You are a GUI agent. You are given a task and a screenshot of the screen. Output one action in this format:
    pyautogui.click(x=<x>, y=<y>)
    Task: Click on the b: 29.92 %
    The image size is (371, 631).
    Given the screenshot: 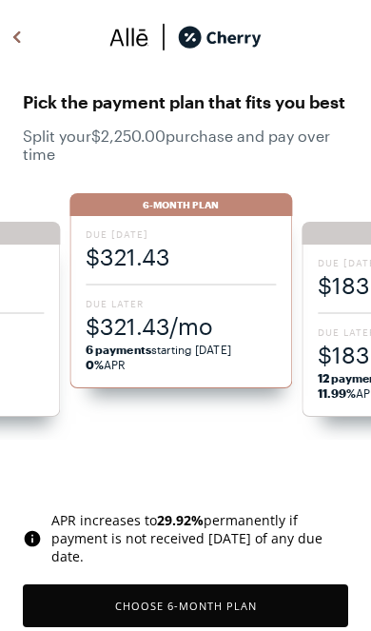 What is the action you would take?
    pyautogui.click(x=180, y=519)
    